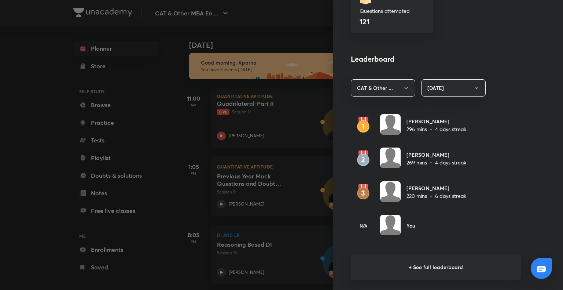 This screenshot has width=563, height=290. I want to click on p: 220 mins • 6 days streak, so click(436, 195).